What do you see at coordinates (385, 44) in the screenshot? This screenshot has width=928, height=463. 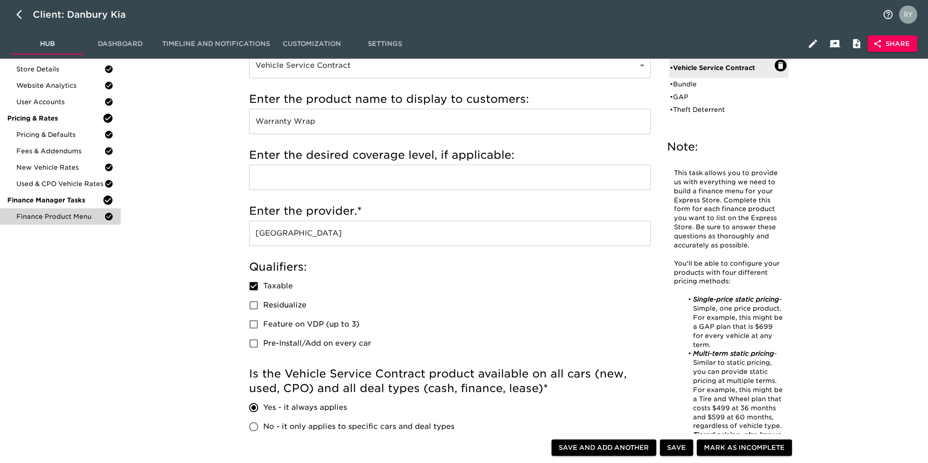 I see `span: Settings` at bounding box center [385, 44].